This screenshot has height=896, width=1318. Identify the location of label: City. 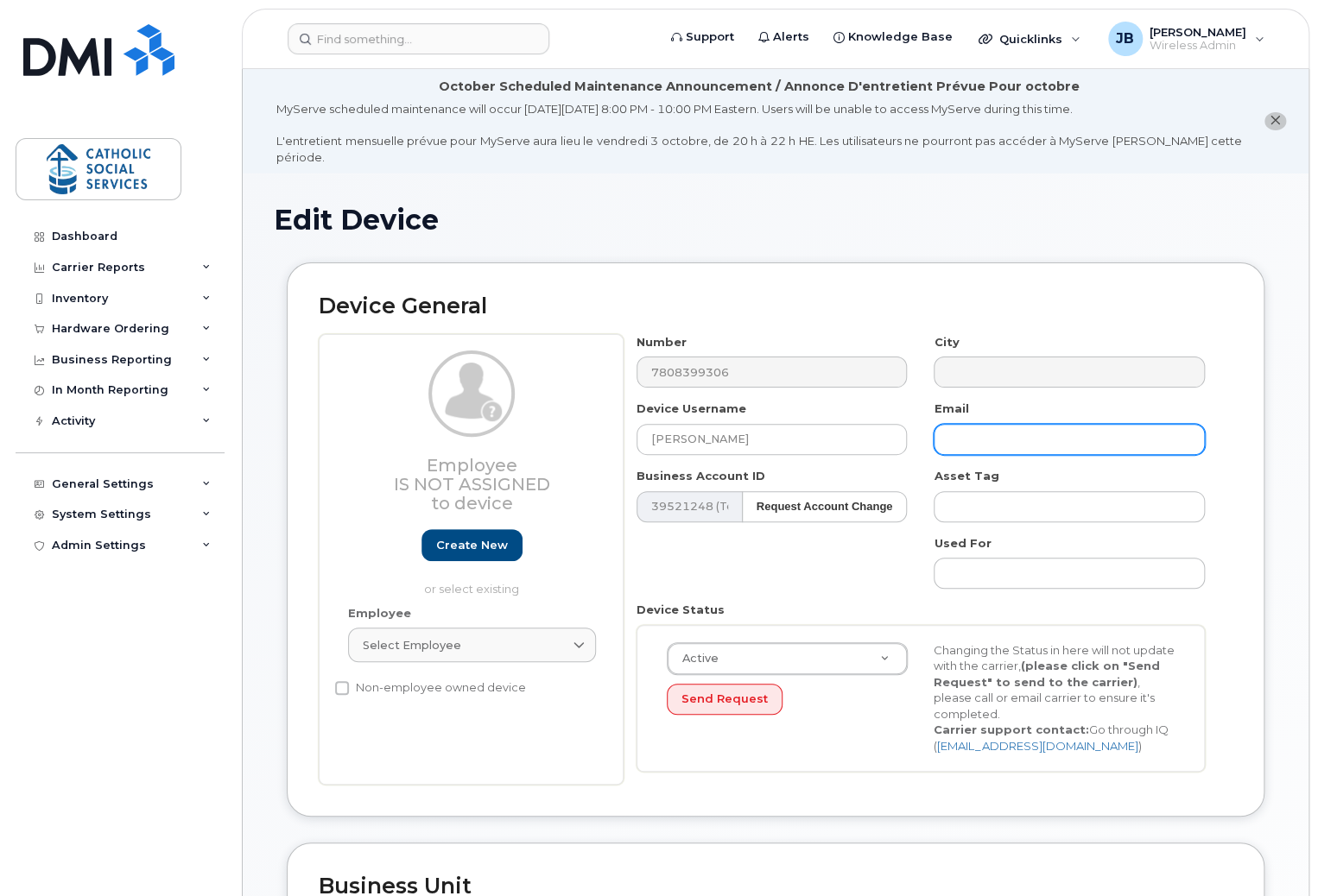
(946, 342).